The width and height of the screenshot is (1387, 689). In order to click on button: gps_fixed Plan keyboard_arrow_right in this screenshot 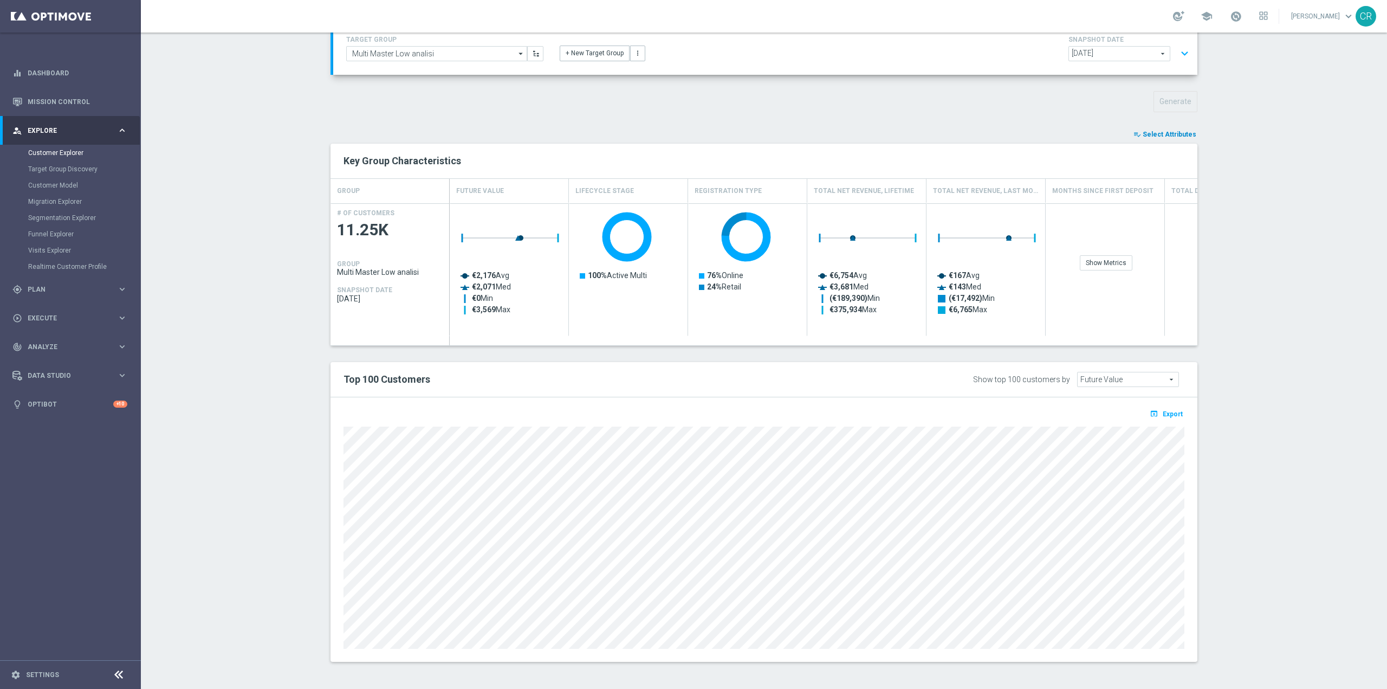, I will do `click(70, 289)`.